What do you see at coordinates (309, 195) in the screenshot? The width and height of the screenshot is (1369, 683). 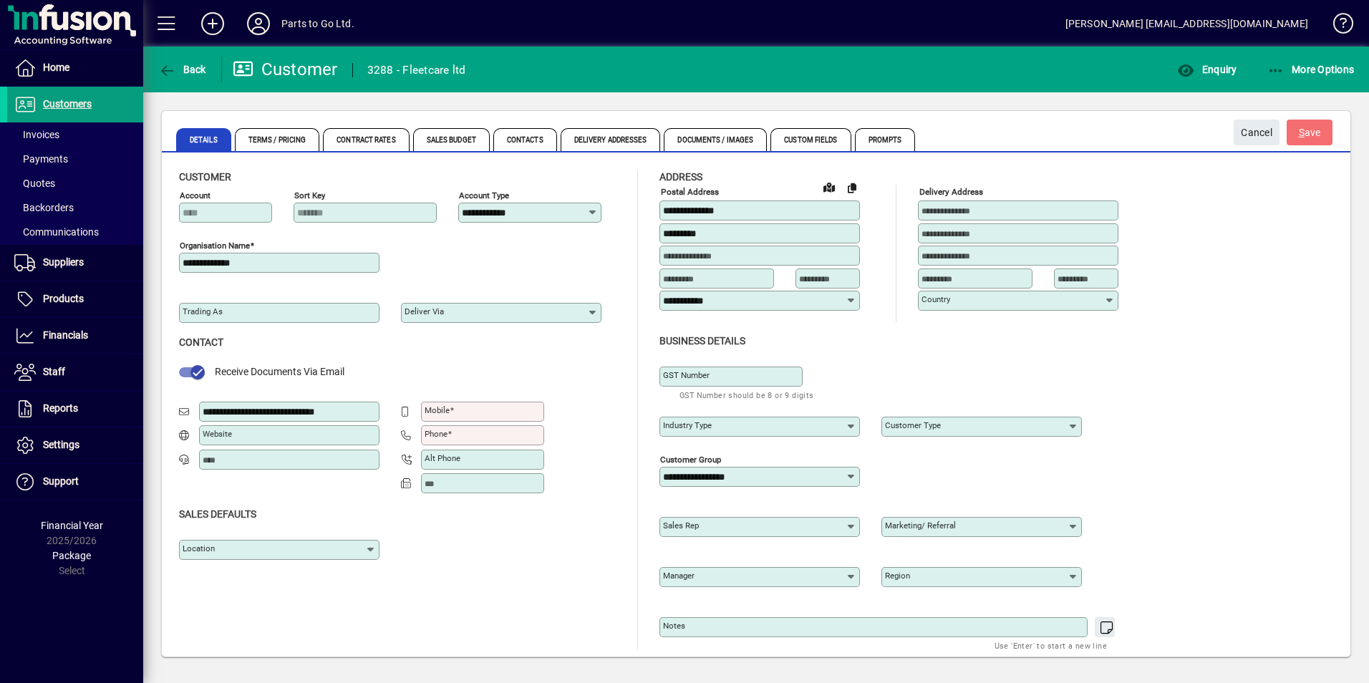 I see `mat-label: Sort key` at bounding box center [309, 195].